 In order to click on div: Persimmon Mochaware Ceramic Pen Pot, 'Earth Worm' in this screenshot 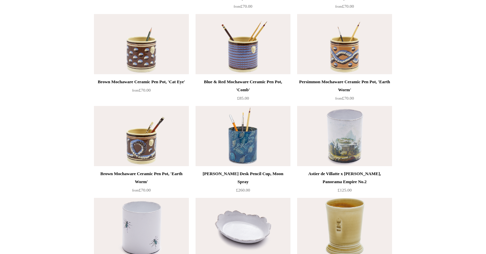, I will do `click(344, 86)`.